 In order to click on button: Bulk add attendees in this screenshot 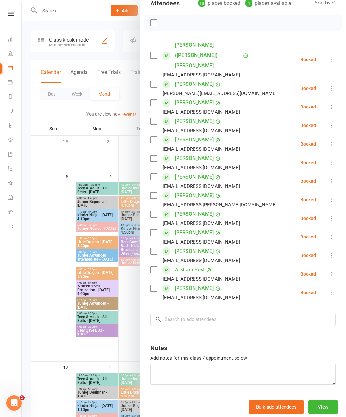, I will do `click(276, 407)`.